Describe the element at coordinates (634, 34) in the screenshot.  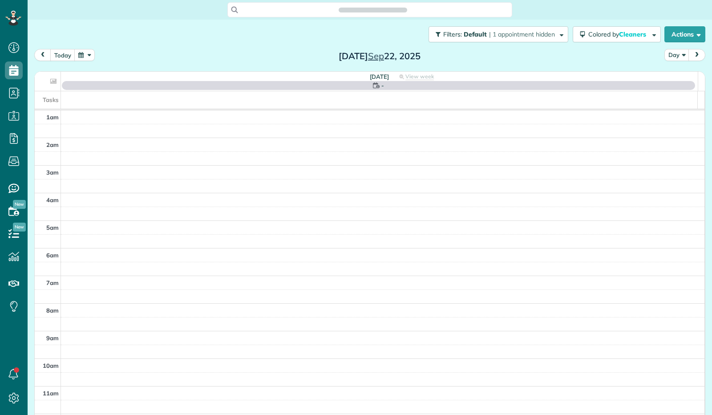
I see `span: Cleaners` at that location.